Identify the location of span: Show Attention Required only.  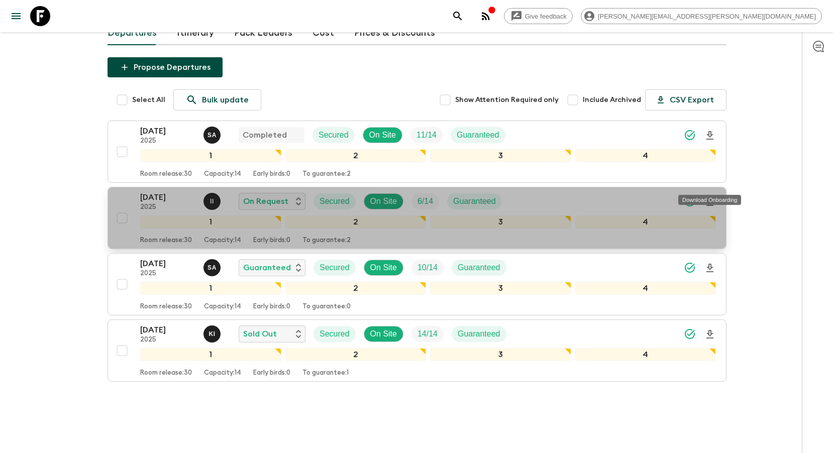
(507, 100).